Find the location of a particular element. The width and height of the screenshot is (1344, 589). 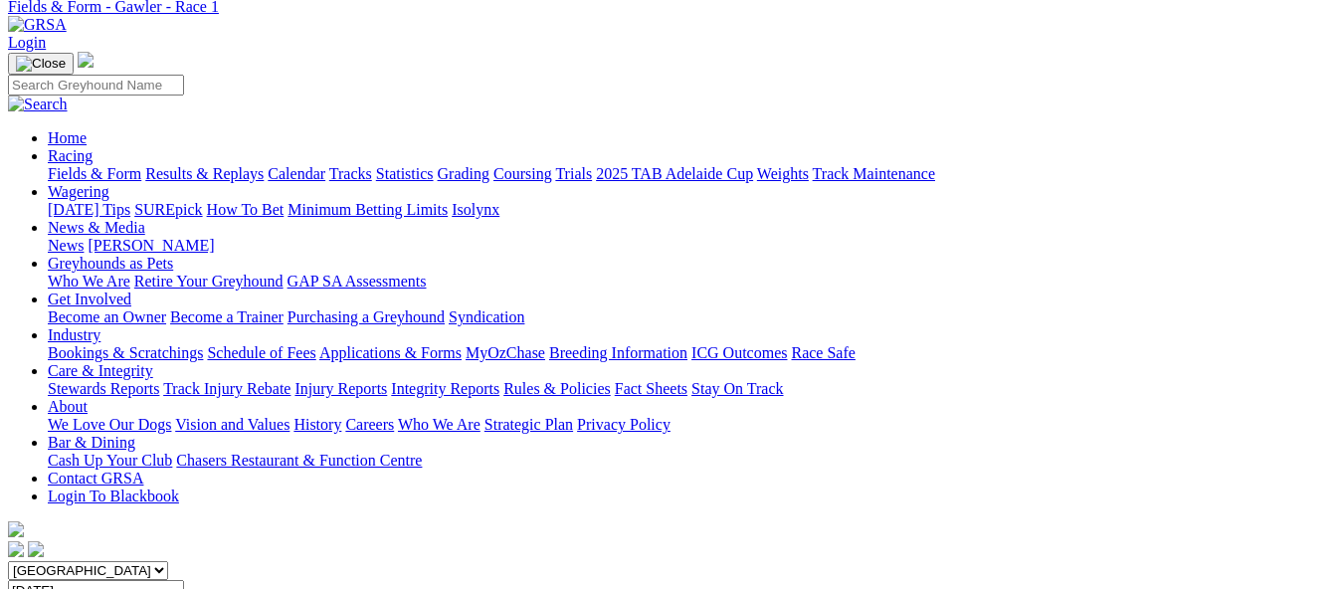

a: Login To Blackbook is located at coordinates (113, 495).